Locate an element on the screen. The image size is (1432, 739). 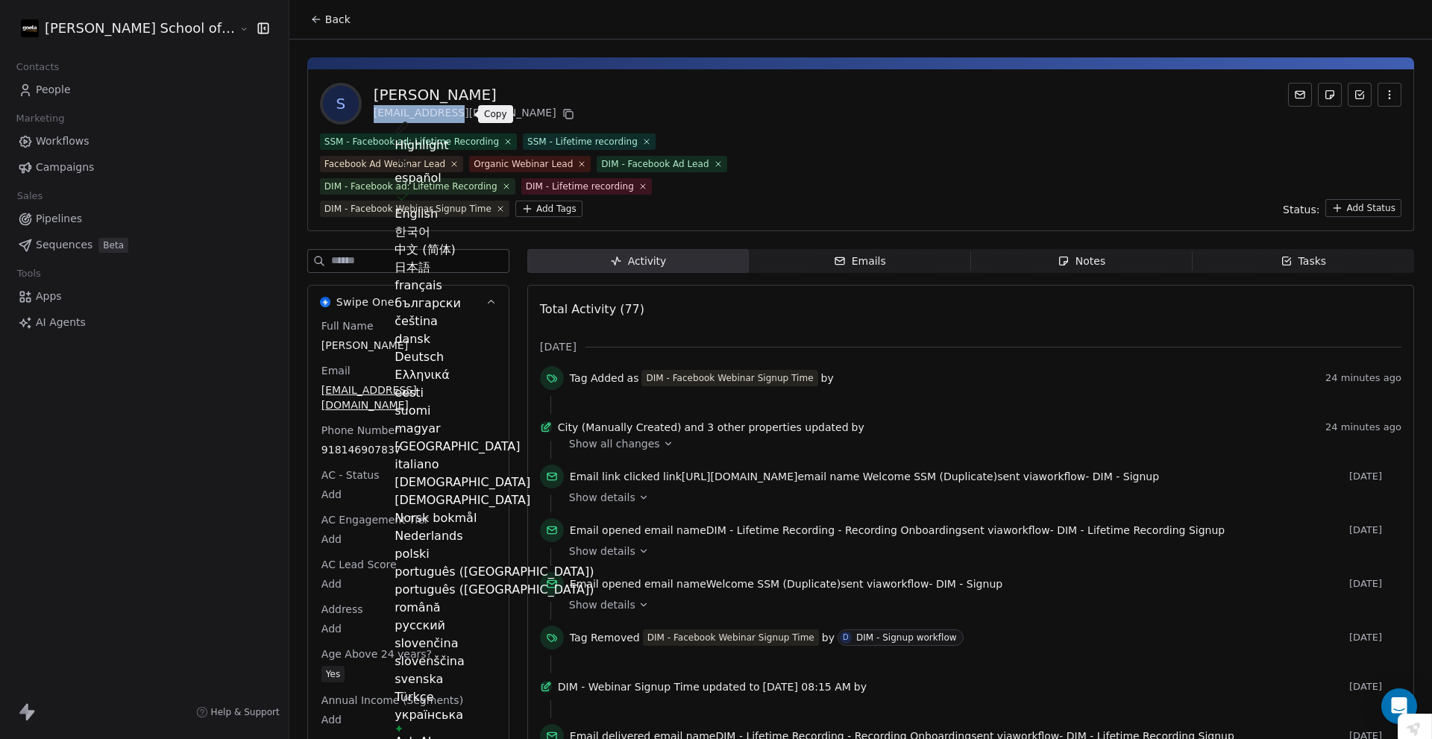
span: S is located at coordinates (341, 104).